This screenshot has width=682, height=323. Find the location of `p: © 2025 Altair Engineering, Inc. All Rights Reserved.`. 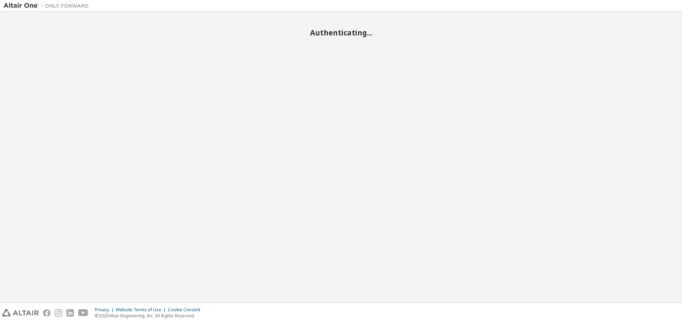

p: © 2025 Altair Engineering, Inc. All Rights Reserved. is located at coordinates (149, 316).